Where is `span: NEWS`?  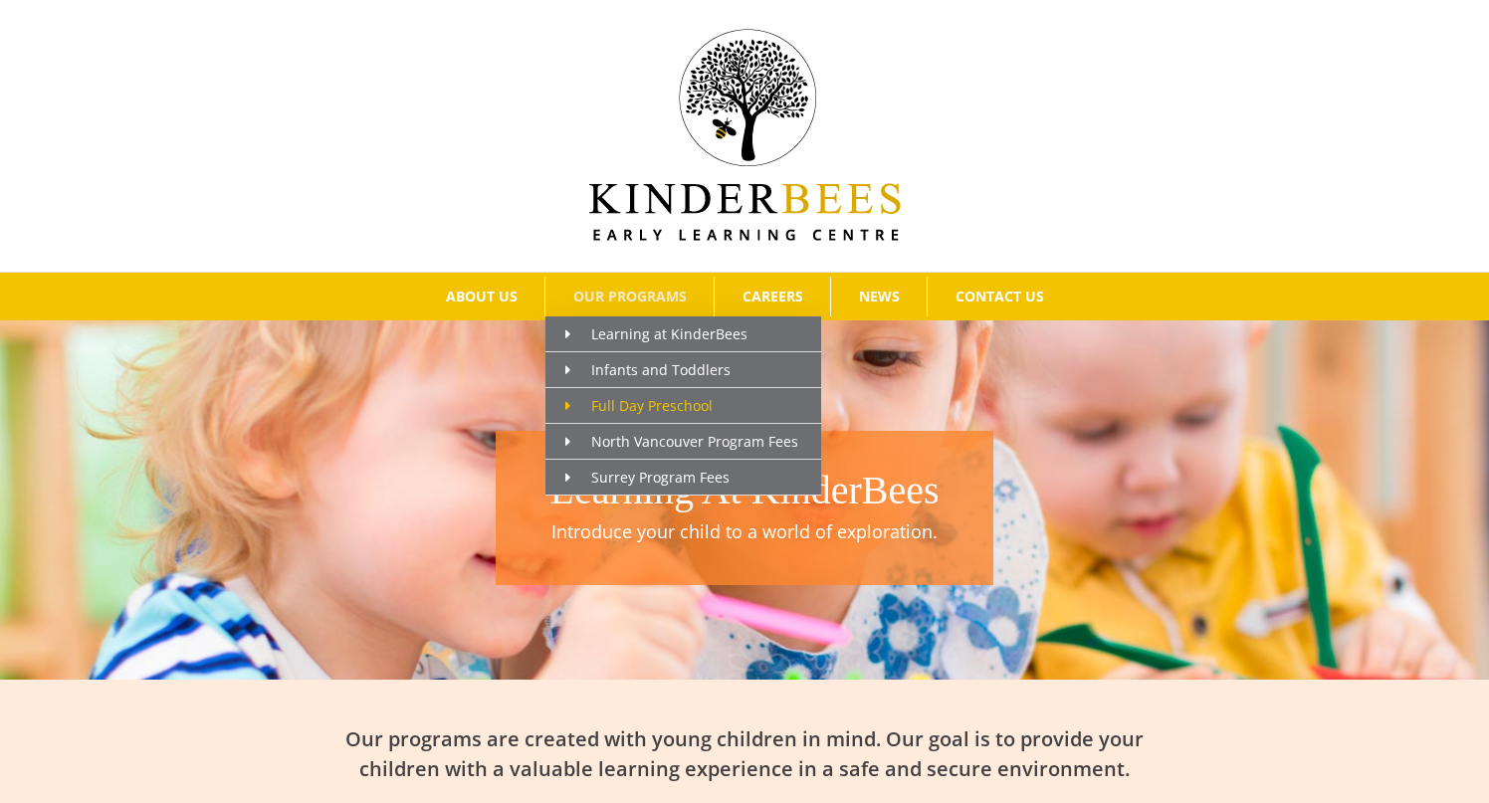
span: NEWS is located at coordinates (879, 297).